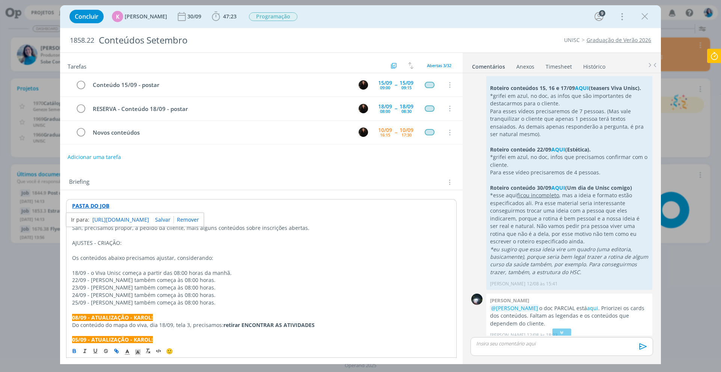 Image resolution: width=721 pixels, height=372 pixels. What do you see at coordinates (261, 273) in the screenshot?
I see `p: 18/09 - o Viva Unisc começa a partir das 08:00 horas da manhã.` at bounding box center [261, 273].